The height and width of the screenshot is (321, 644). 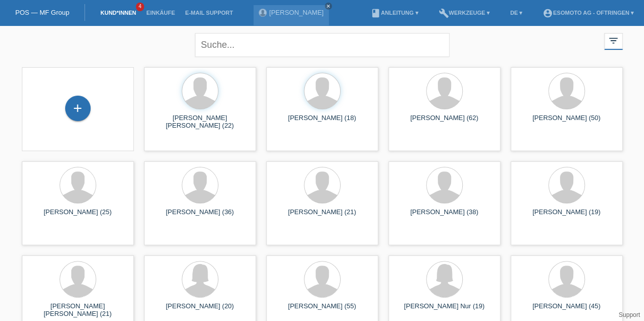 What do you see at coordinates (629, 315) in the screenshot?
I see `a: Support` at bounding box center [629, 315].